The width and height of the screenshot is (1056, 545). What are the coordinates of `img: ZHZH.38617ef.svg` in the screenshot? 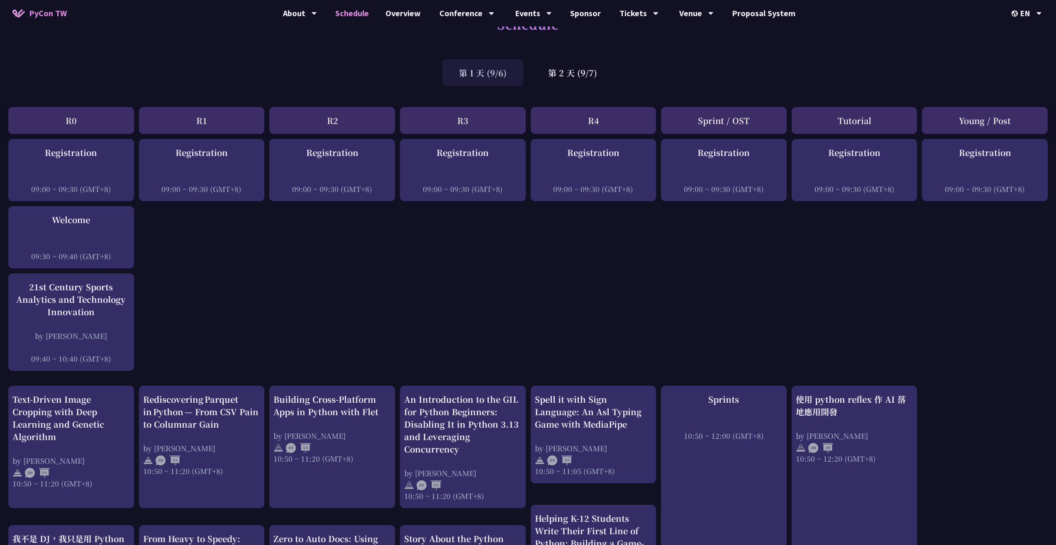 It's located at (821, 448).